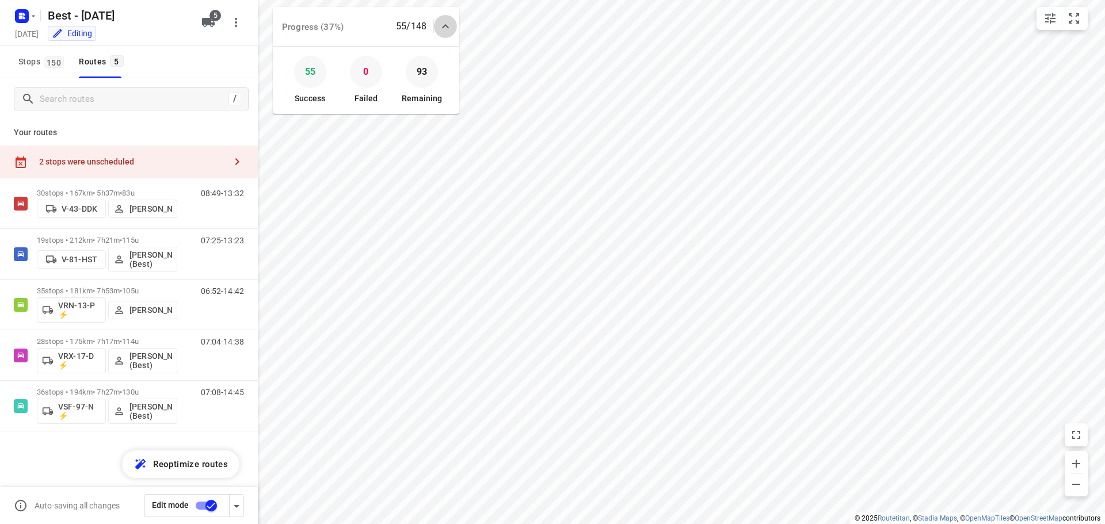 The image size is (1105, 524). I want to click on p: 93, so click(422, 72).